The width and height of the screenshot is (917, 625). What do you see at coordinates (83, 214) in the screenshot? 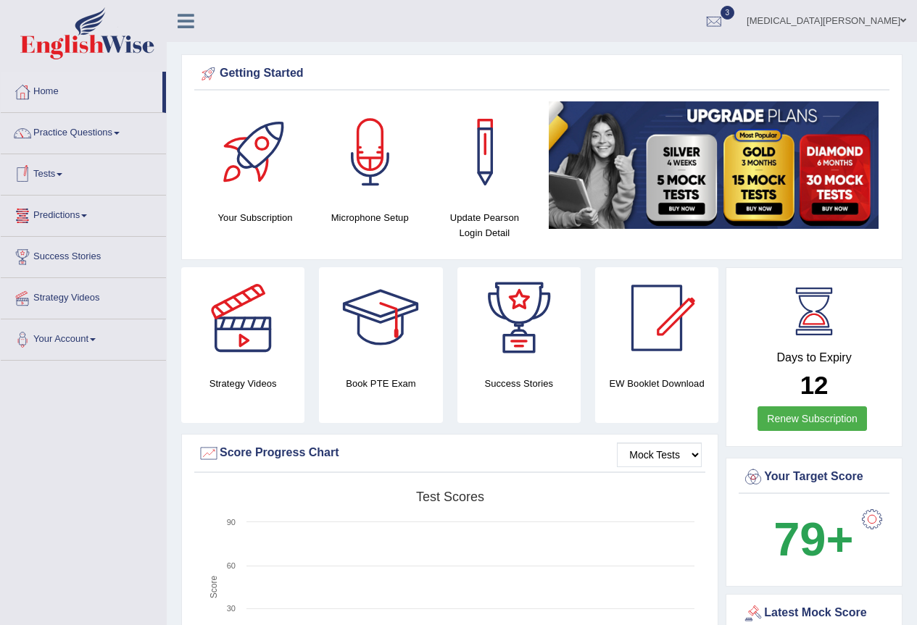
I see `a: Predictions` at bounding box center [83, 214].